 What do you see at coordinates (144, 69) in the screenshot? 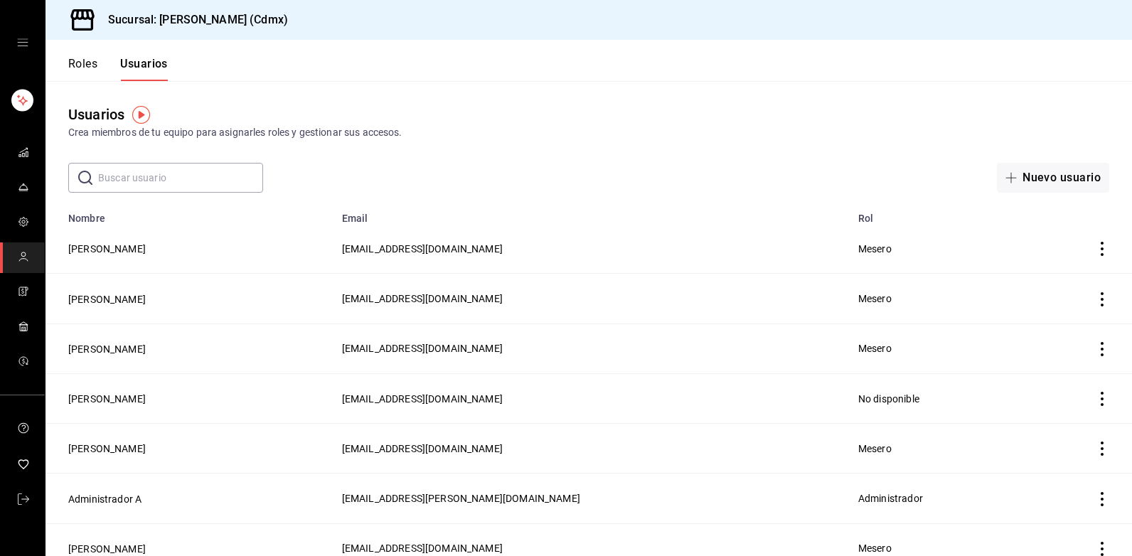
I see `button: Usuarios` at bounding box center [144, 69].